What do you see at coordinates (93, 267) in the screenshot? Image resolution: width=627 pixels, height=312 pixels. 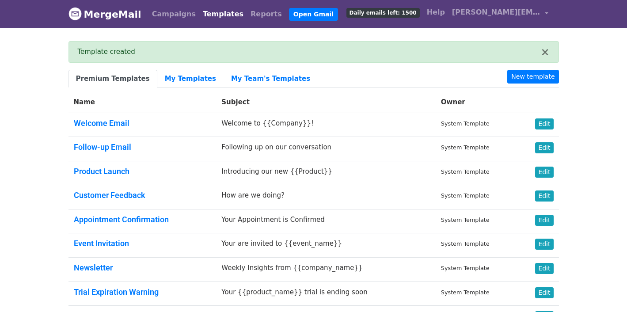 I see `a: Newsletter` at bounding box center [93, 267].